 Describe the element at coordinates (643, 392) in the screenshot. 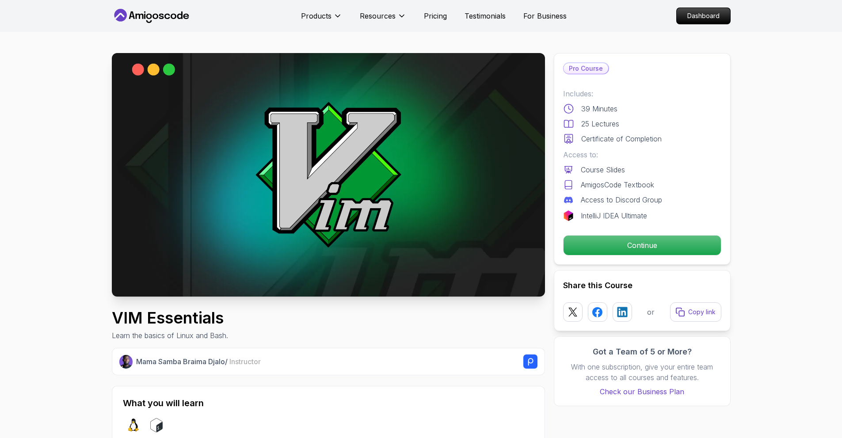

I see `p: Check our Business Plan` at that location.